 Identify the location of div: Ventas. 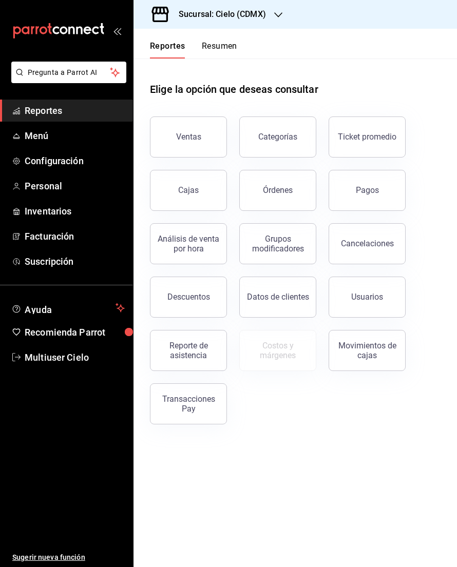
(188, 137).